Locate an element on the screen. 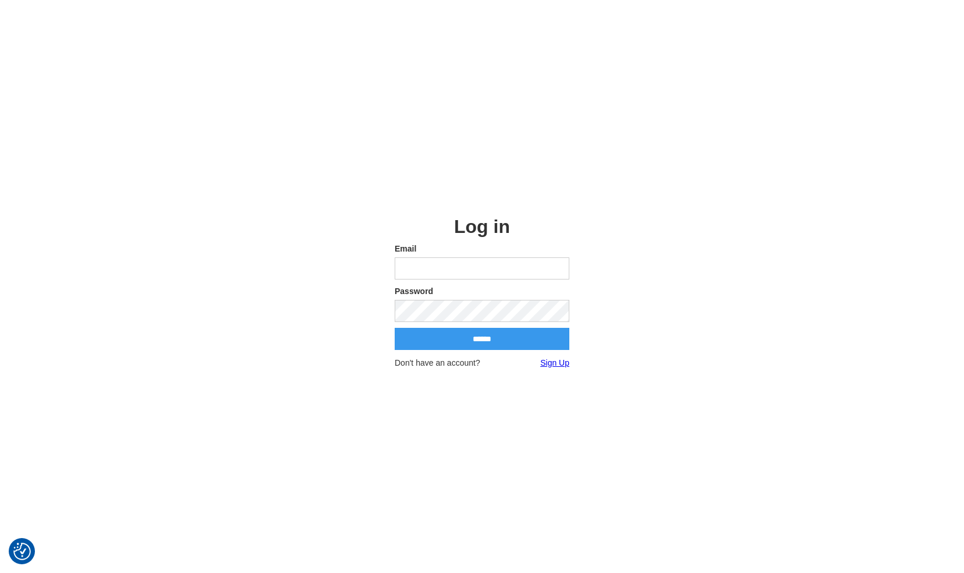 This screenshot has width=964, height=573. label: Email is located at coordinates (482, 249).